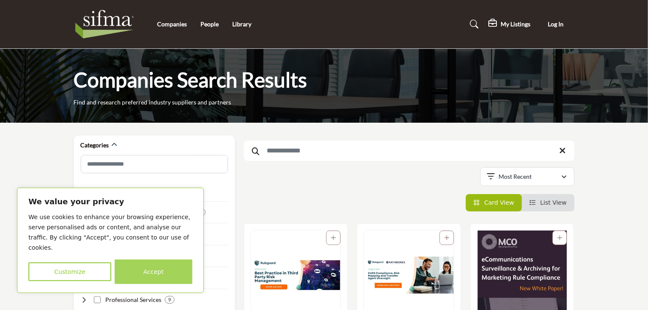 This screenshot has width=648, height=310. I want to click on li: Card View, so click(494, 202).